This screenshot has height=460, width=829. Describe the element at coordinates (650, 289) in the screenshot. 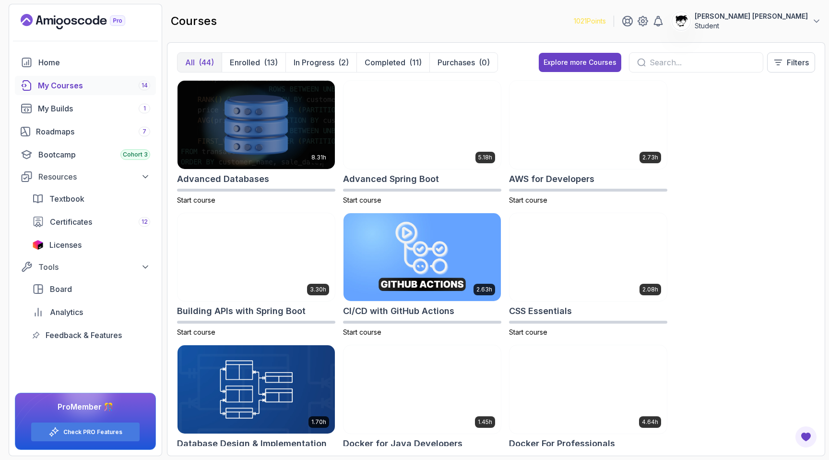

I see `p: 2.08h` at that location.